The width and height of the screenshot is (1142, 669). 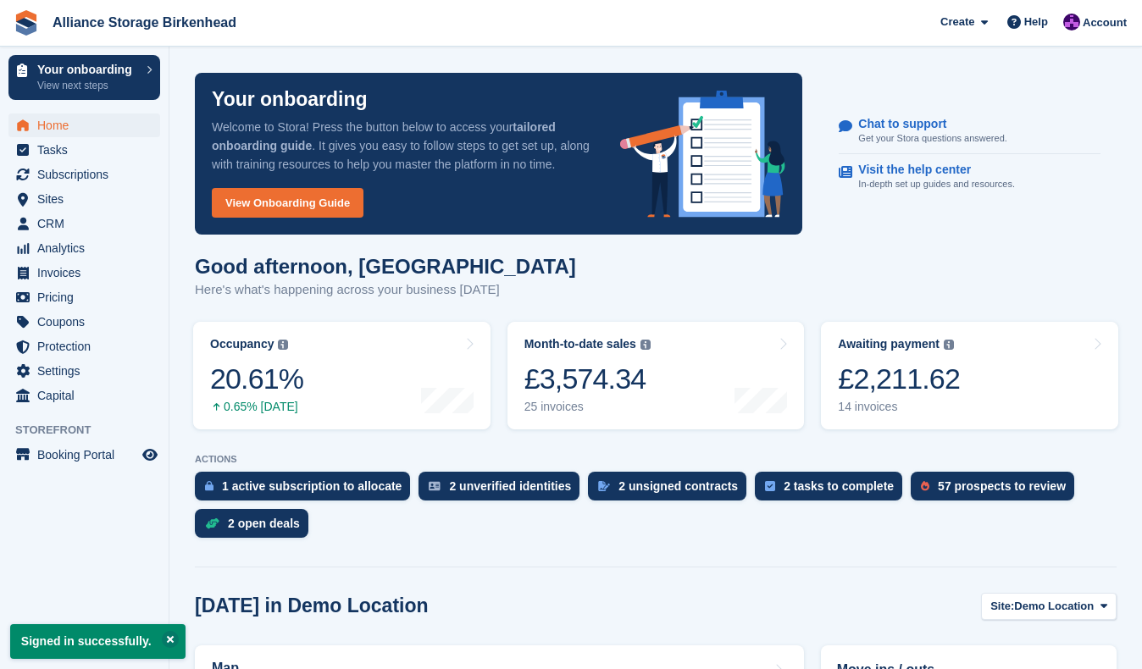 I want to click on div: Awaiting payment, so click(x=888, y=344).